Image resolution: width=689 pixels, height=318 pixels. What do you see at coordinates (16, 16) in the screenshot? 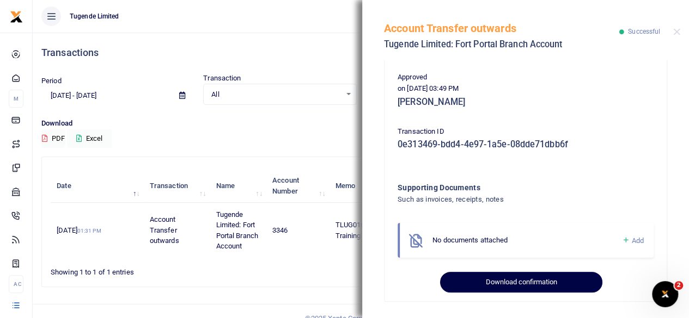
I see `a: logo-small logo-large logo-large` at bounding box center [16, 16].